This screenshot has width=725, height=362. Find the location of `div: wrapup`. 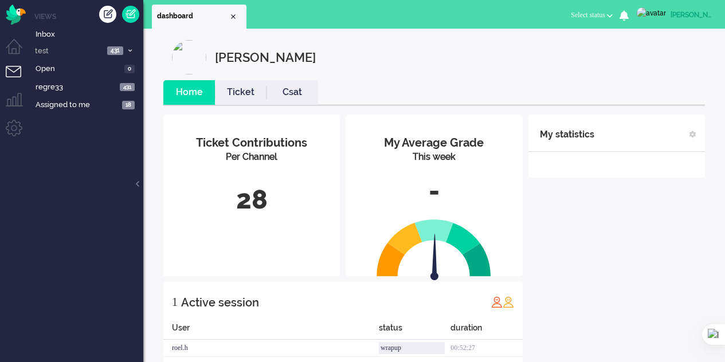

div: wrapup is located at coordinates (412, 348).